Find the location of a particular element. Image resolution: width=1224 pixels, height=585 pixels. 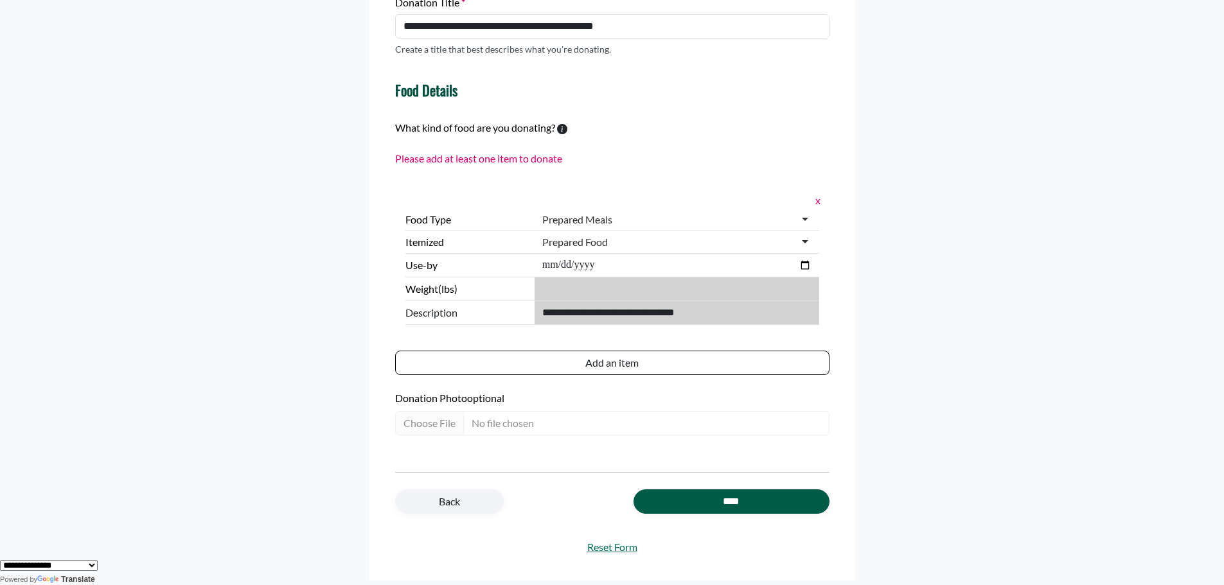

span: optional is located at coordinates (486, 398).